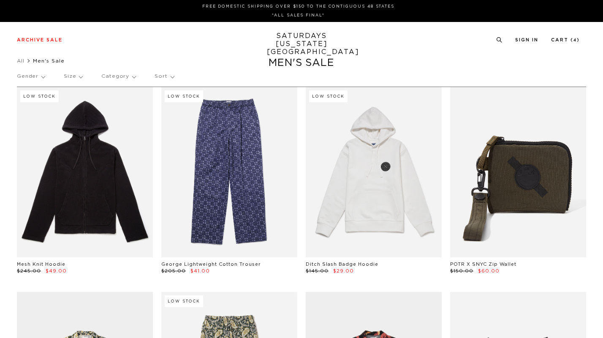  I want to click on span: $60.00, so click(489, 271).